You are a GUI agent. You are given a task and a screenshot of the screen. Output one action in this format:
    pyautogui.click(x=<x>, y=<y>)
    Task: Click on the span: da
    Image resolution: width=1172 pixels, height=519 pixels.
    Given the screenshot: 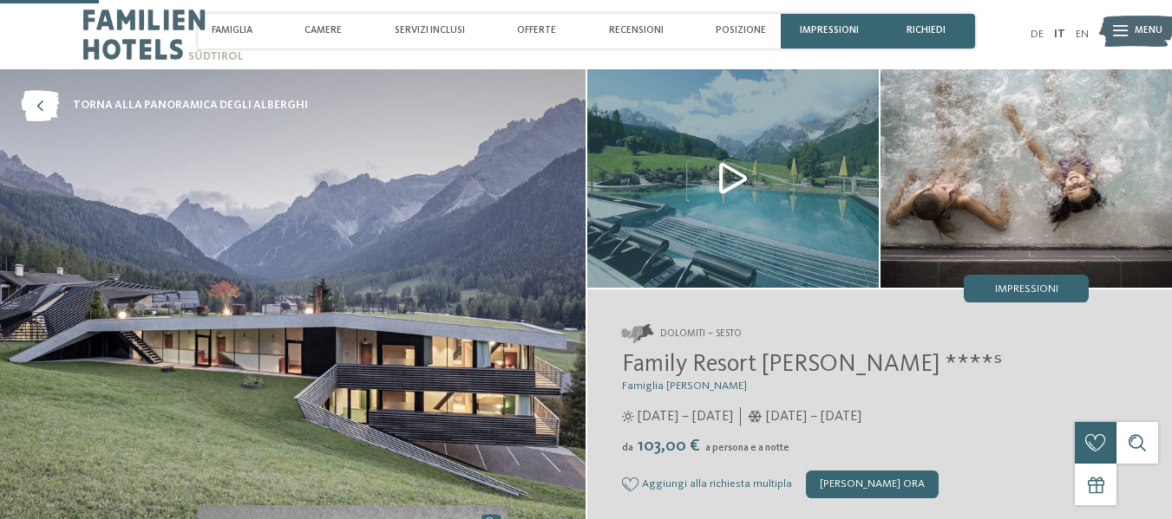 What is the action you would take?
    pyautogui.click(x=627, y=448)
    